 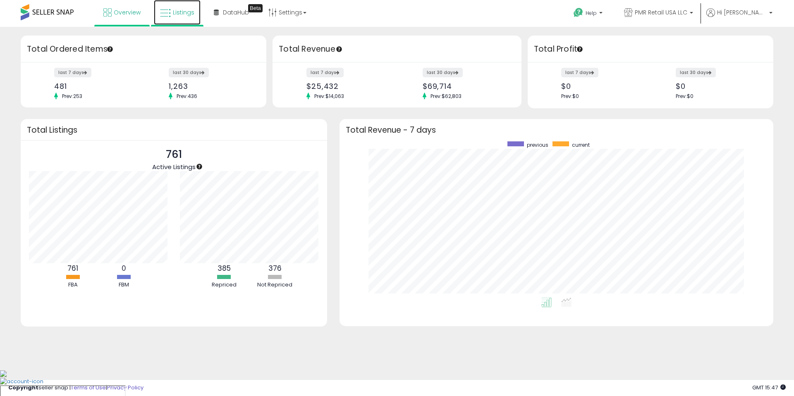 What do you see at coordinates (465, 86) in the screenshot?
I see `div: $69,714` at bounding box center [465, 86].